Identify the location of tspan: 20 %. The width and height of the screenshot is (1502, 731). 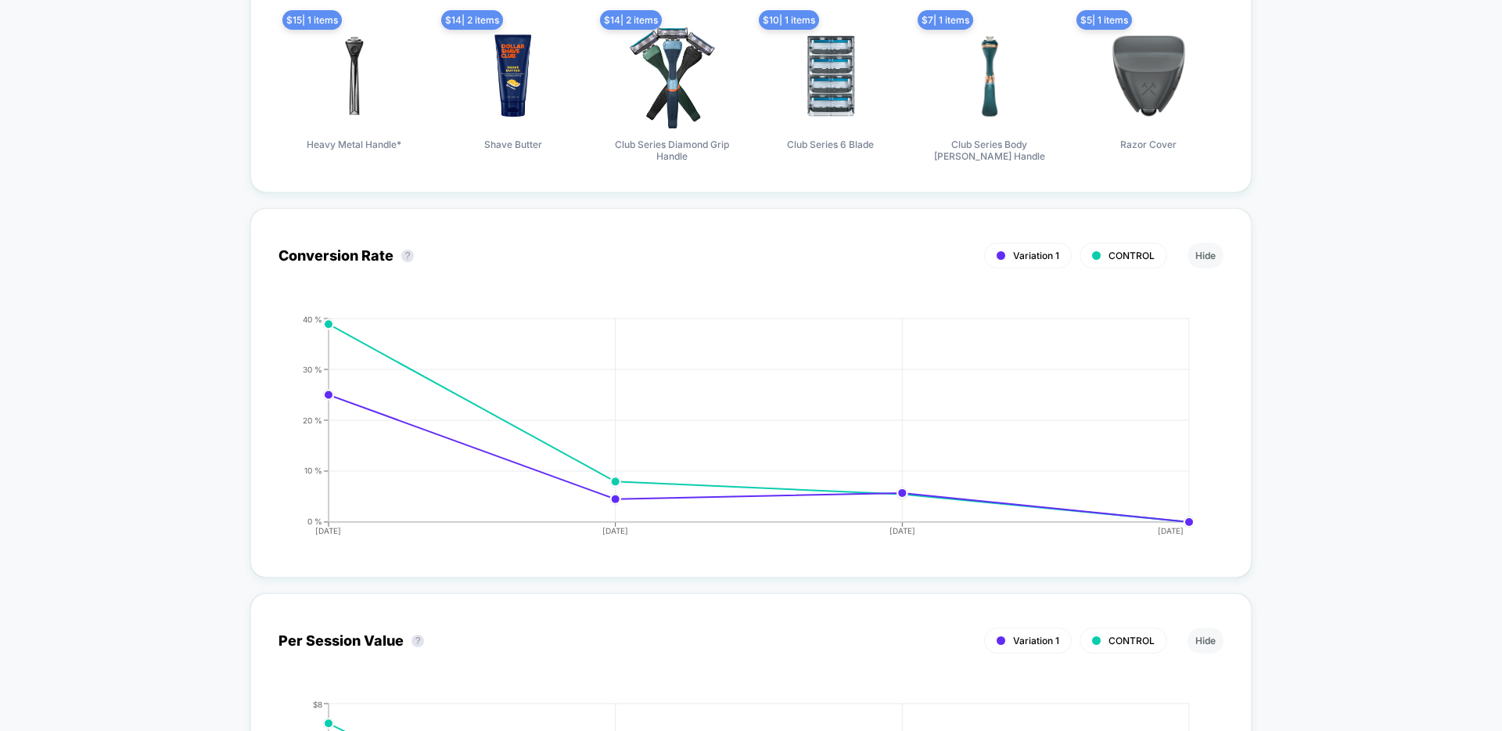
(312, 419).